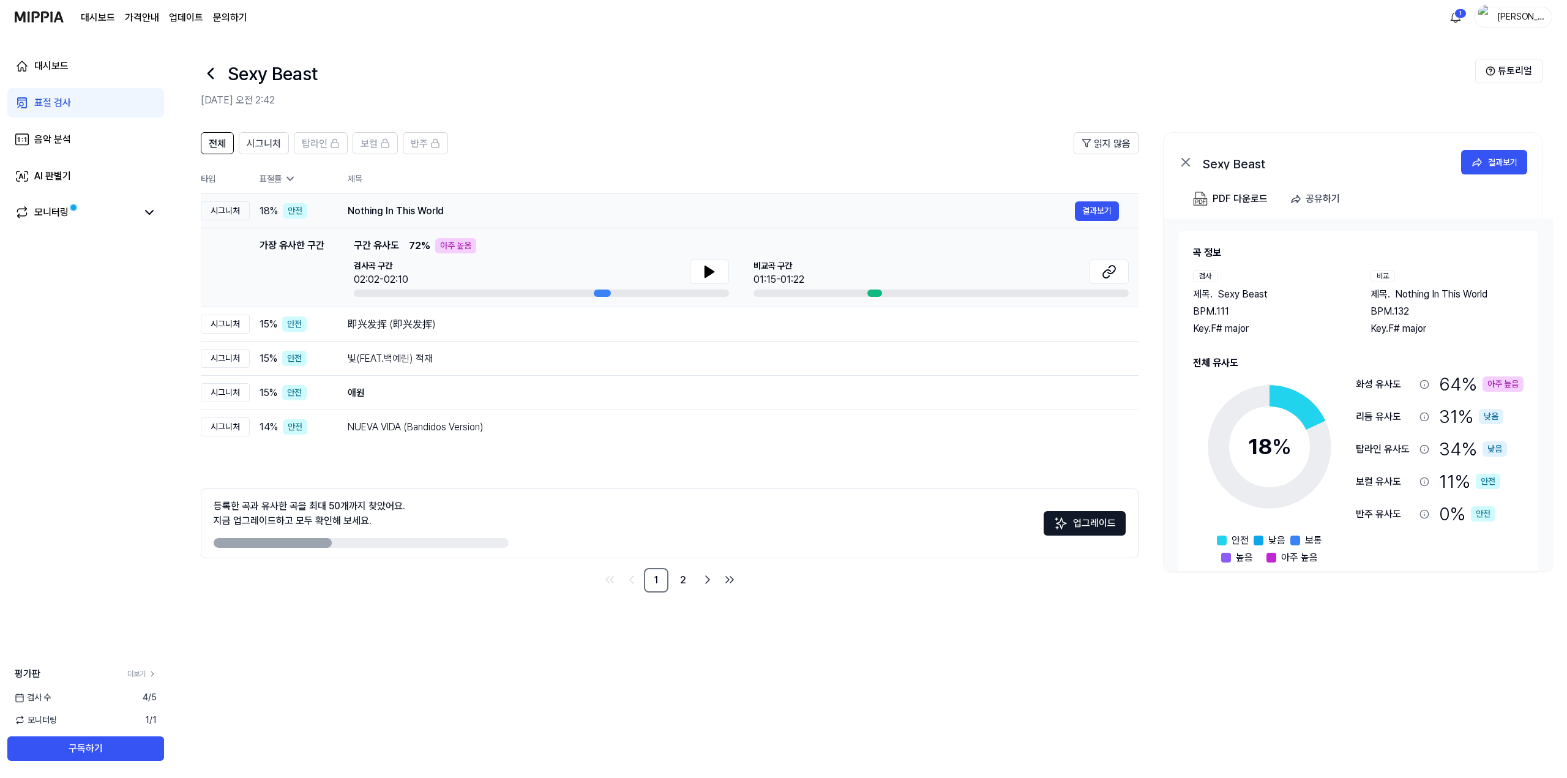 Image resolution: width=1567 pixels, height=778 pixels. Describe the element at coordinates (1385, 514) in the screenshot. I see `div: 반주 유사도` at that location.